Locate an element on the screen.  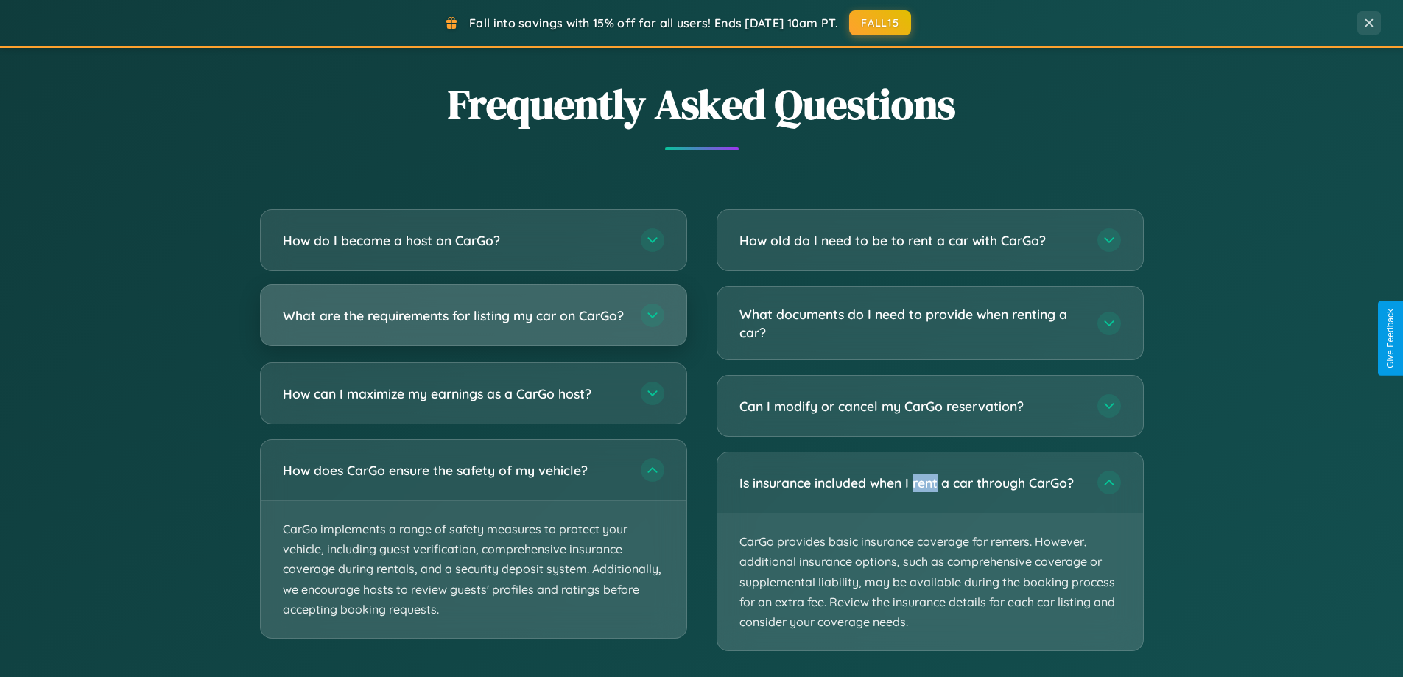
p: CarGo implements a range of safety measures to protect your vehicle, including guest verification... is located at coordinates (474, 569).